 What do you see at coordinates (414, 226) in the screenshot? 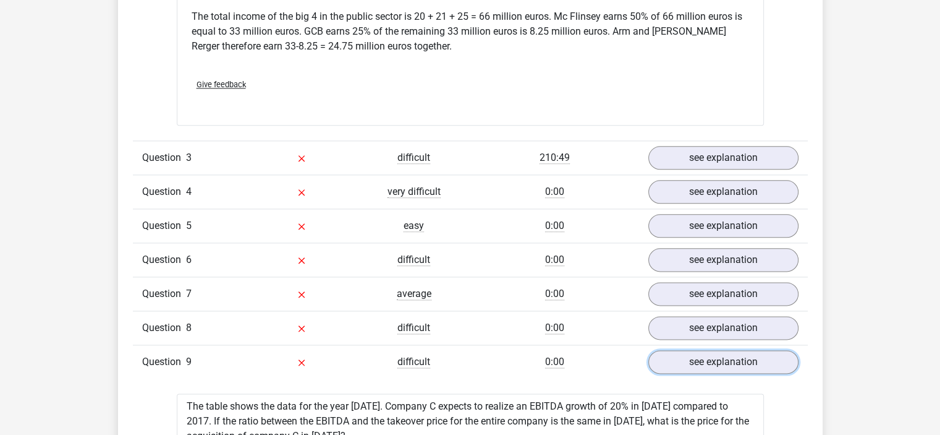
I see `span: easy` at bounding box center [414, 226].